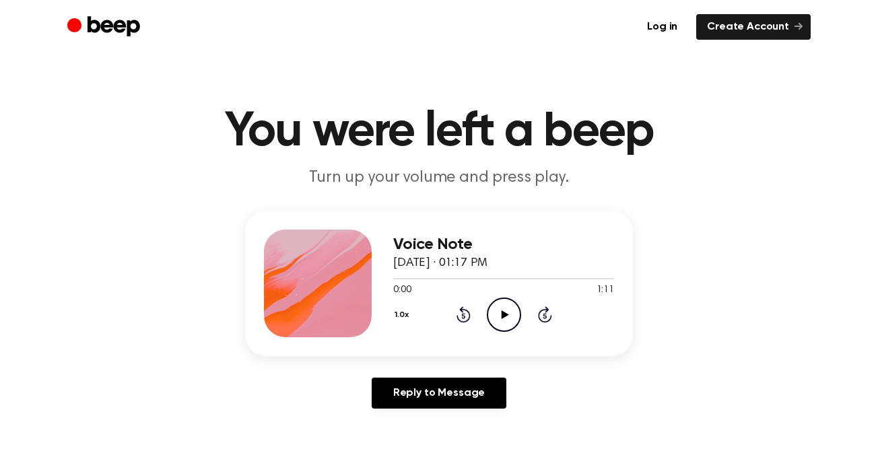  Describe the element at coordinates (439, 132) in the screenshot. I see `h1: You were left a beep` at that location.